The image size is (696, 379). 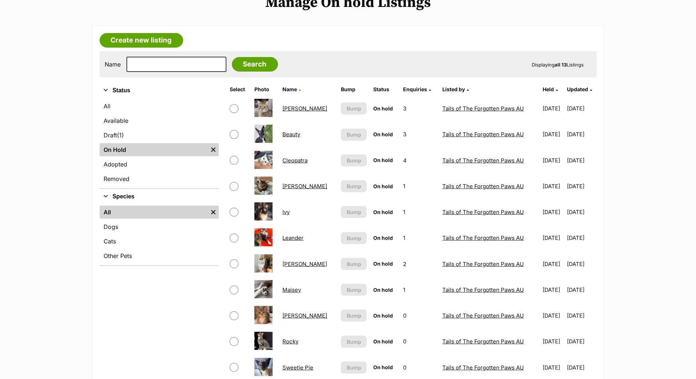 What do you see at coordinates (561, 65) in the screenshot?
I see `strong: all 13` at bounding box center [561, 65].